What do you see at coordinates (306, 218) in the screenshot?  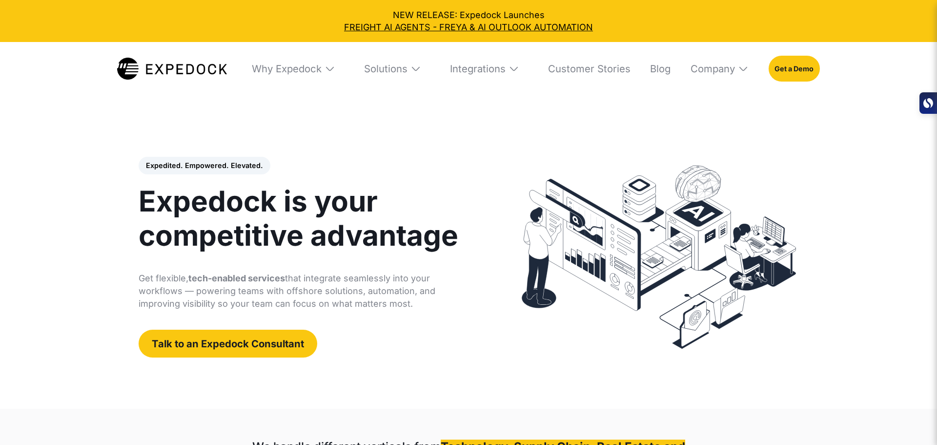 I see `h1: Expedock is your competitive advantage` at bounding box center [306, 218].